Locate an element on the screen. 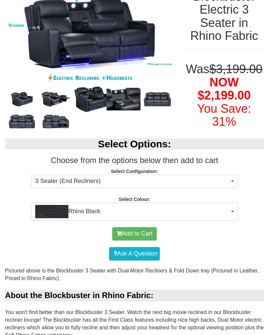 This screenshot has height=335, width=269. button: 3 Seater (End Recliners) is located at coordinates (135, 181).